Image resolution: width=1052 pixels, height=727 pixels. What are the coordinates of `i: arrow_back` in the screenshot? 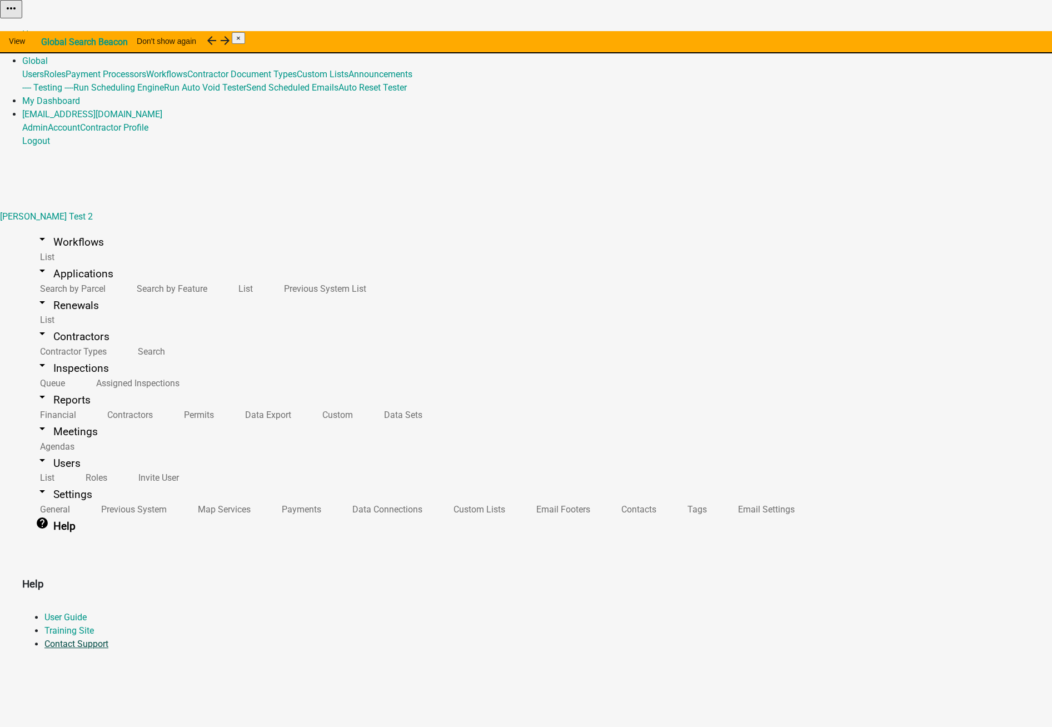 It's located at (212, 41).